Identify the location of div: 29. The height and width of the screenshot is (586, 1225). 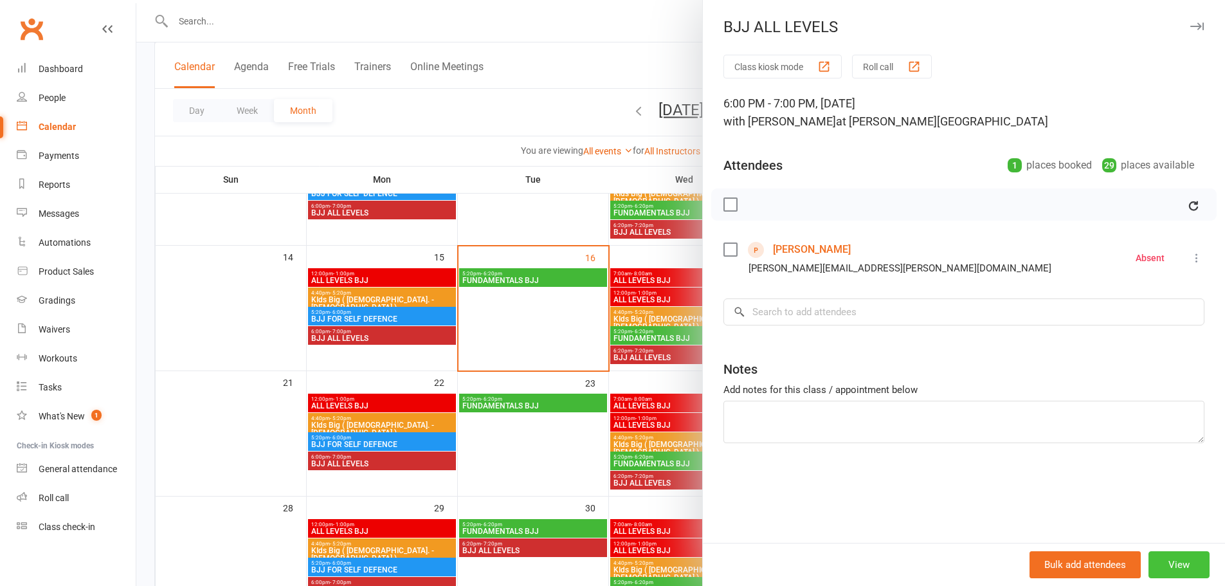
(1110, 165).